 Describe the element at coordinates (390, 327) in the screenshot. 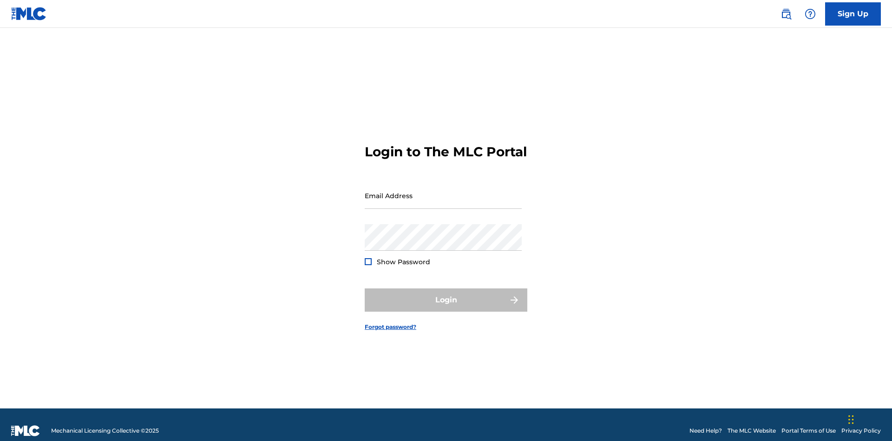

I see `a: Forgot password?` at that location.